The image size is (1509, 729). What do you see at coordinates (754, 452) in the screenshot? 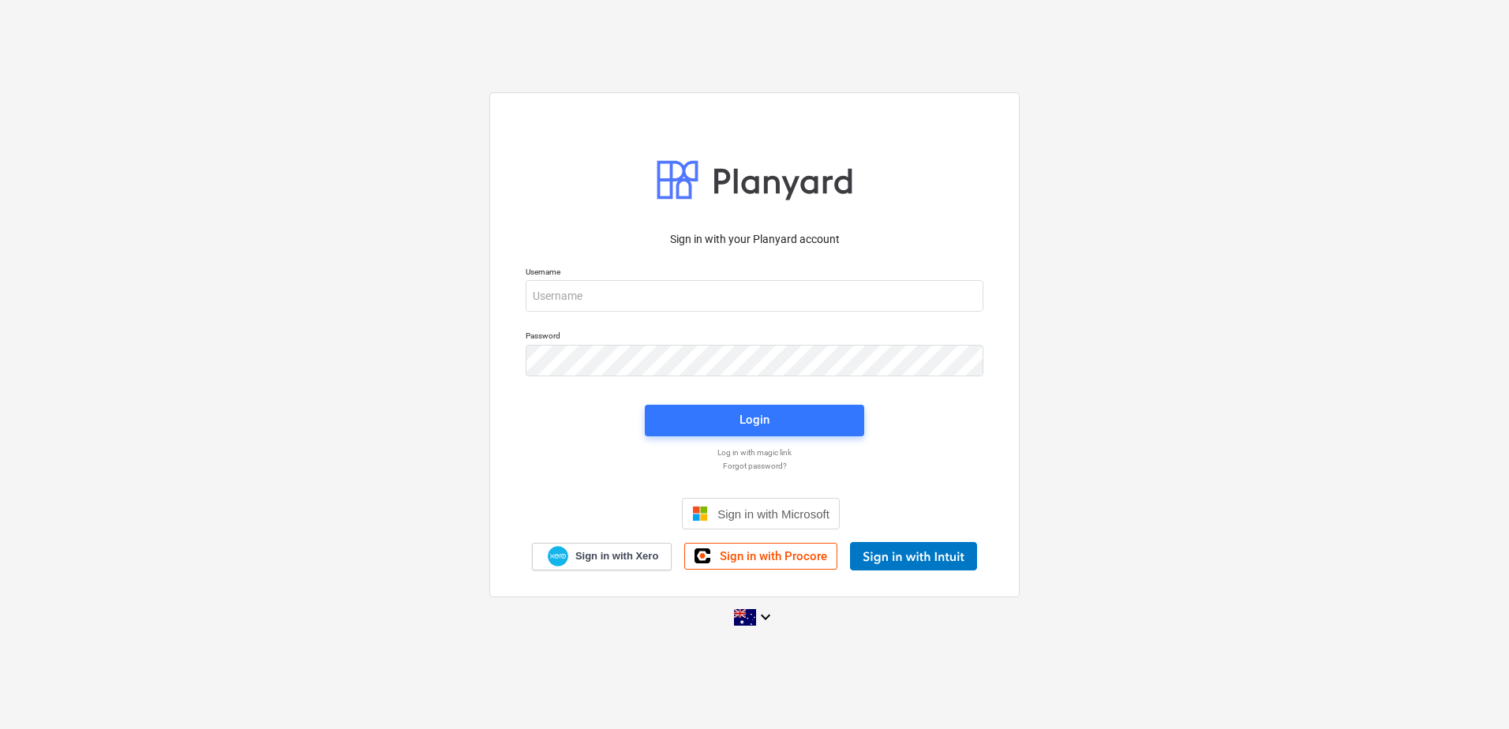
I see `a: Log in with magic link` at bounding box center [754, 452].